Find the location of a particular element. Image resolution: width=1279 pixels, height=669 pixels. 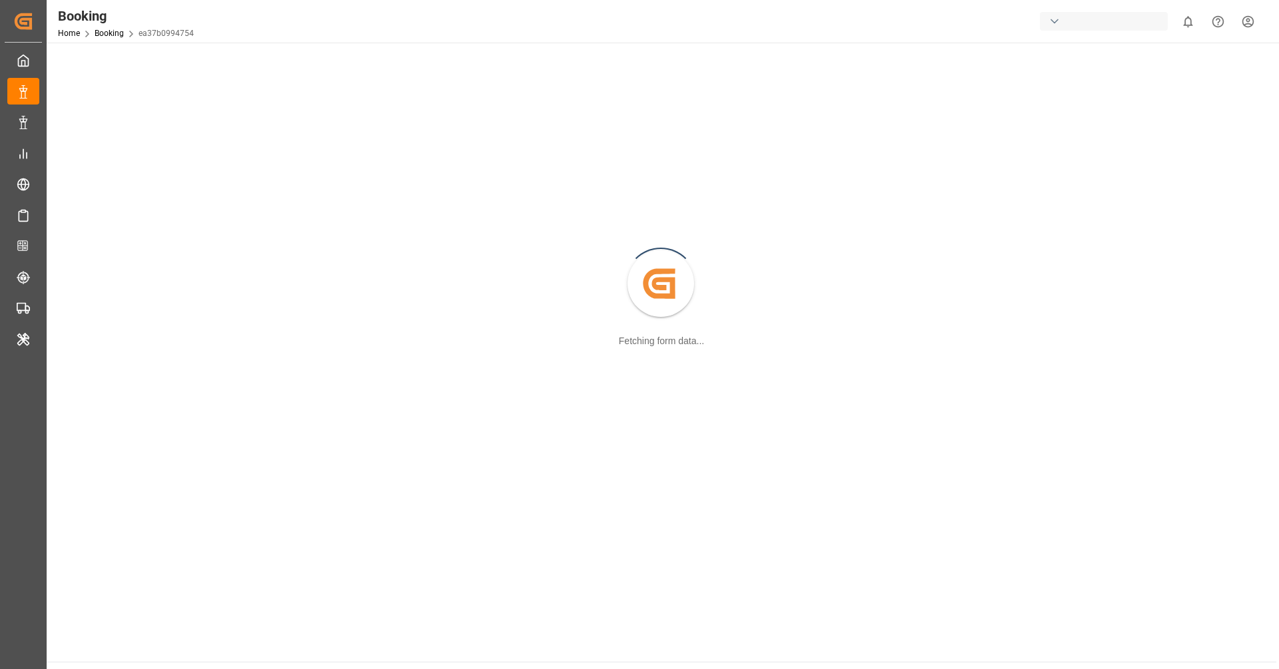

button: Help Center is located at coordinates (1217, 21).